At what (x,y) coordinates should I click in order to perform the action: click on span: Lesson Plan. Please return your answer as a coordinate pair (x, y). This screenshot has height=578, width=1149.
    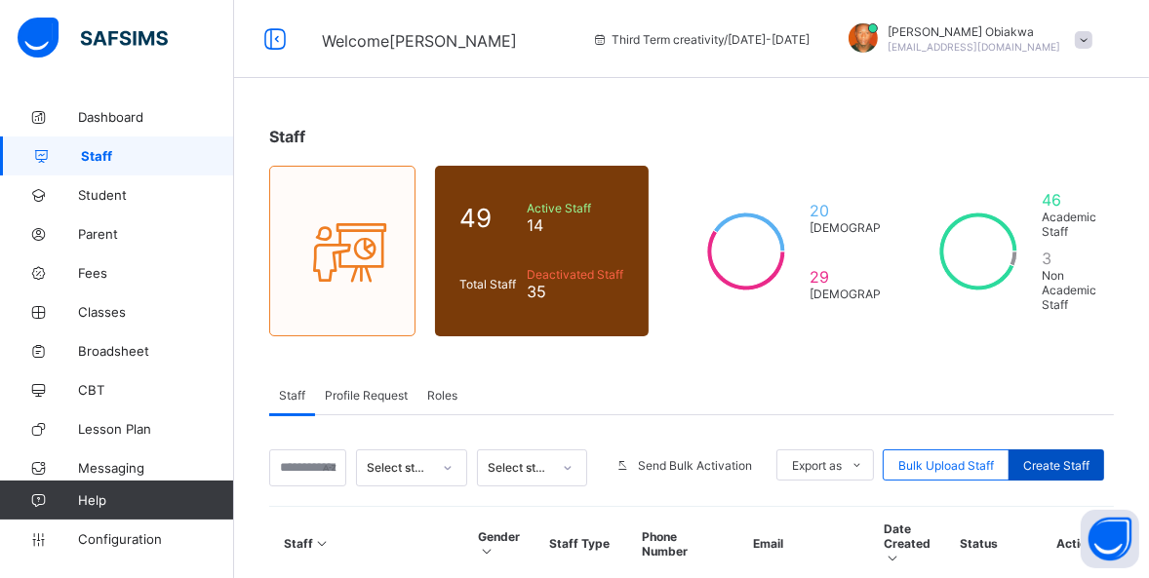
    Looking at the image, I should click on (156, 429).